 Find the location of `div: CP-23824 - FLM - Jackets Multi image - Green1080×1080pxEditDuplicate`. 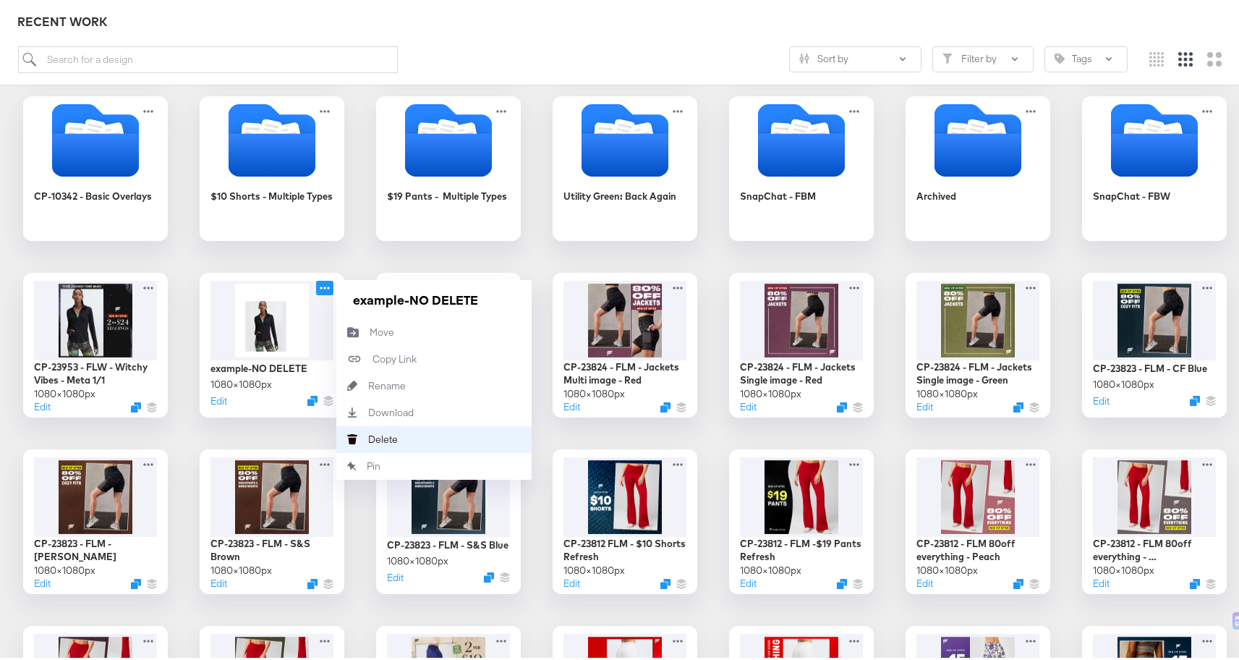

div: CP-23824 - FLM - Jackets Multi image - Green1080×1080pxEditDuplicate is located at coordinates (449, 342).